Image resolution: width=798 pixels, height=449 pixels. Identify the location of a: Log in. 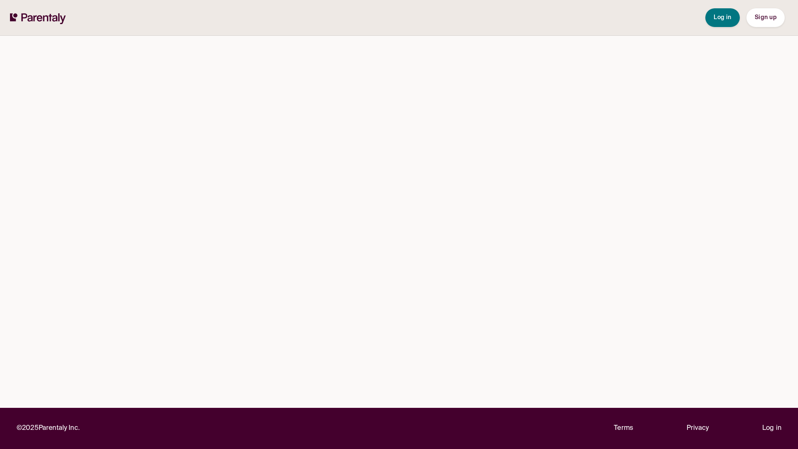
(772, 428).